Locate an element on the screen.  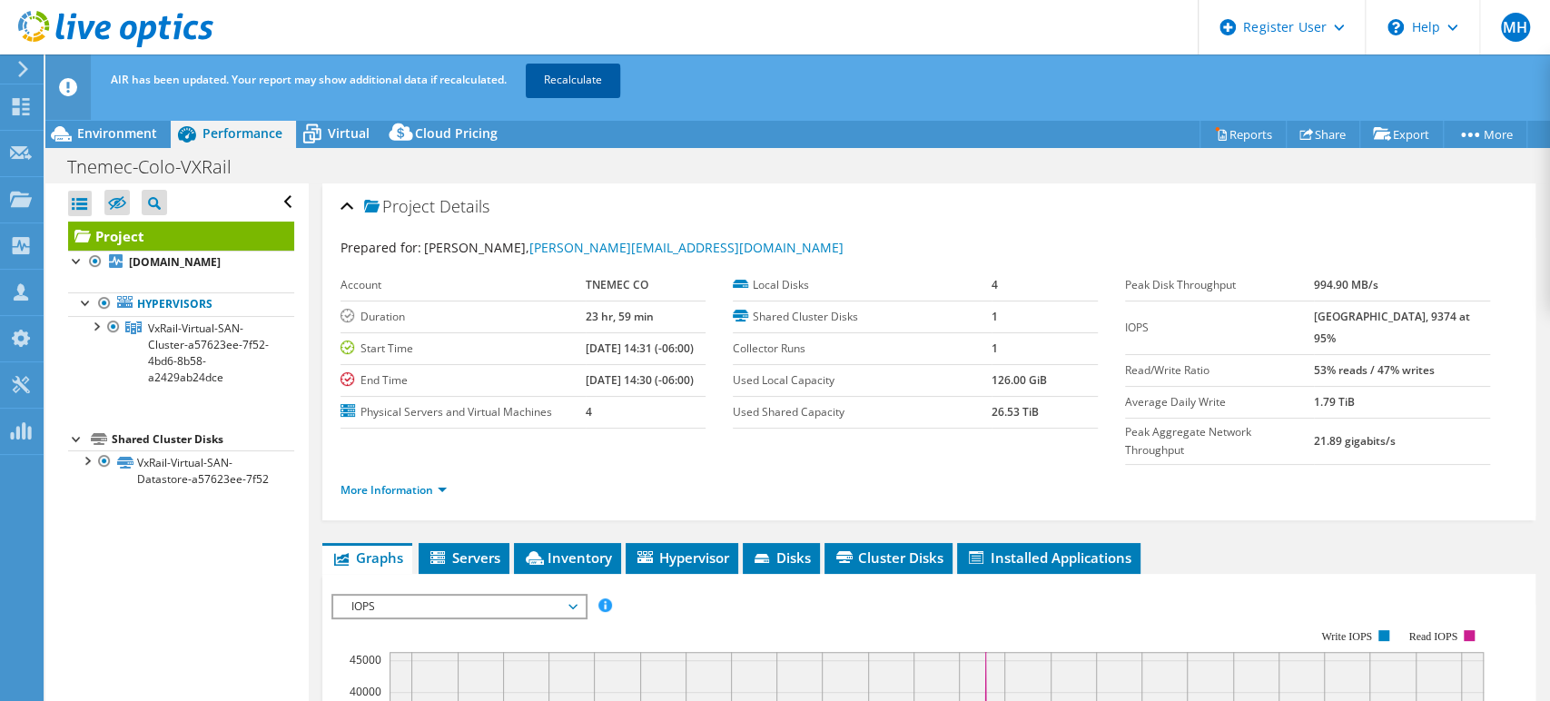
label: Peak Disk Throughput is located at coordinates (1219, 285).